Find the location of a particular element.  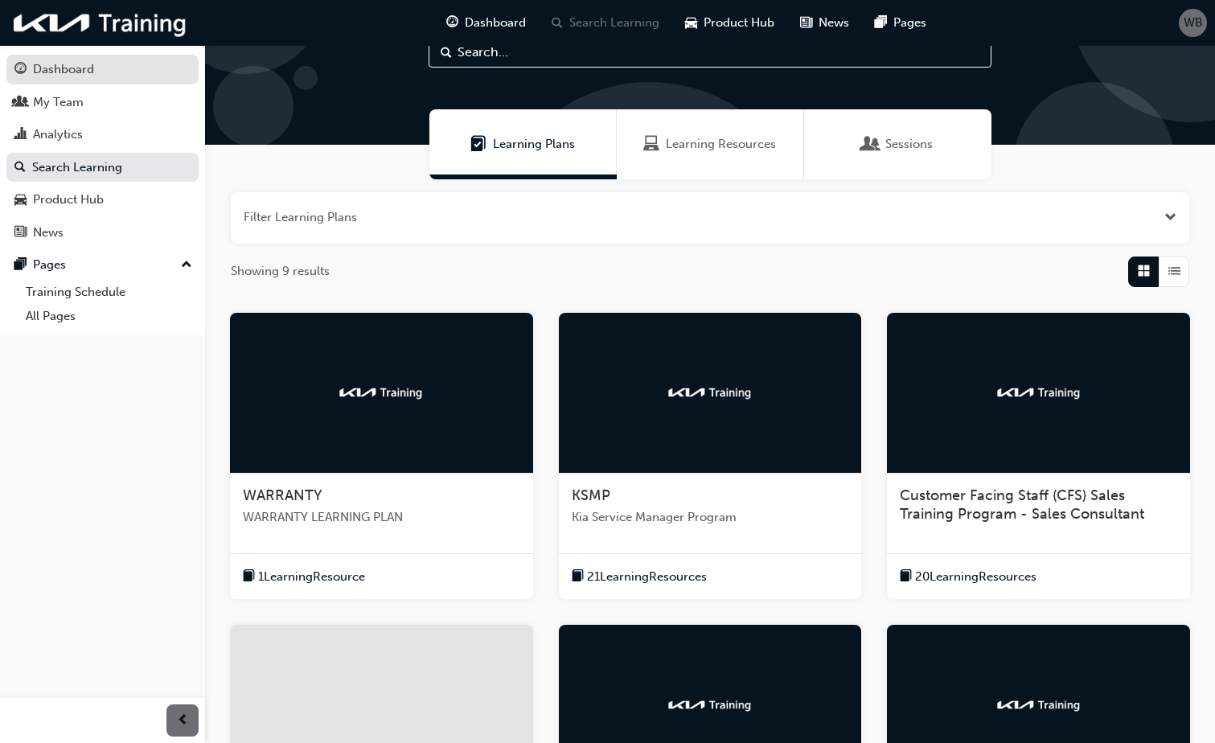

span: Dashboard is located at coordinates (495, 23).